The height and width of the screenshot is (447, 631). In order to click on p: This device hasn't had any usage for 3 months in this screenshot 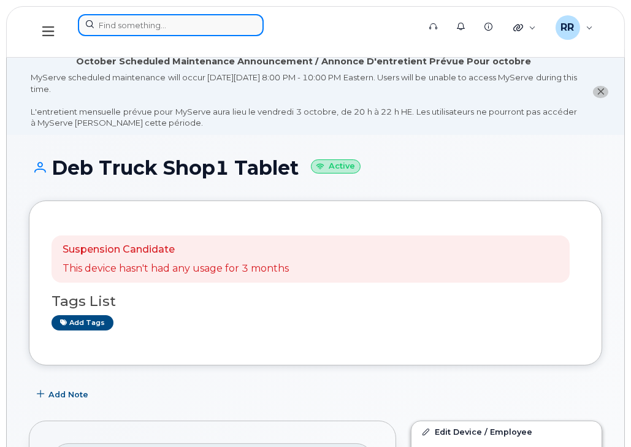, I will do `click(176, 269)`.